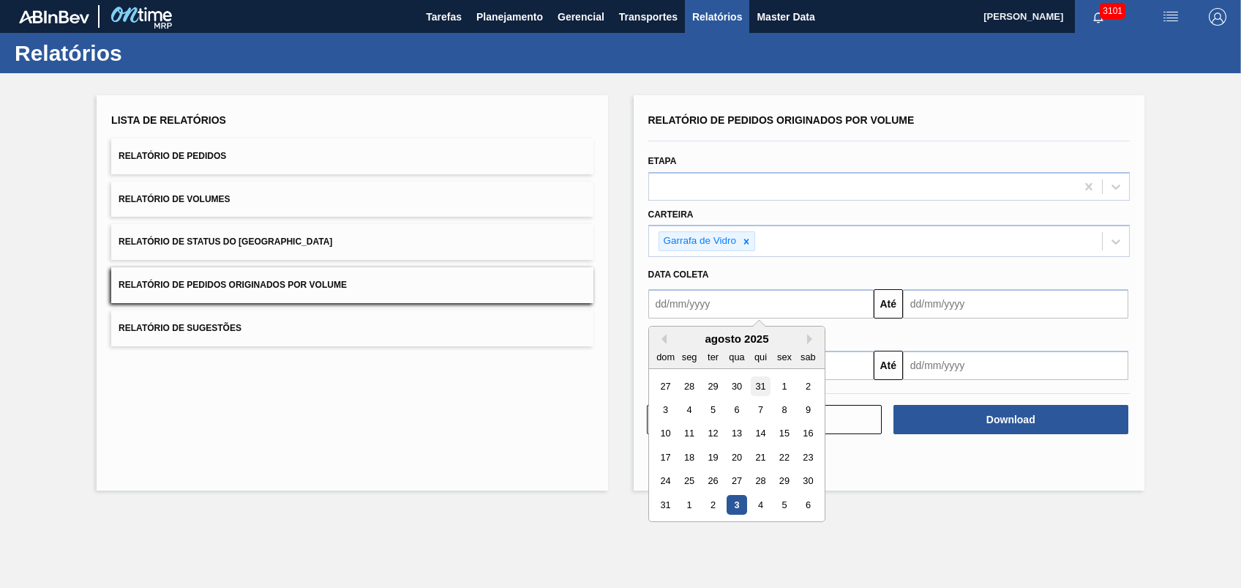 This screenshot has height=588, width=1241. Describe the element at coordinates (736, 445) in the screenshot. I see `div: month 2025-08` at that location.